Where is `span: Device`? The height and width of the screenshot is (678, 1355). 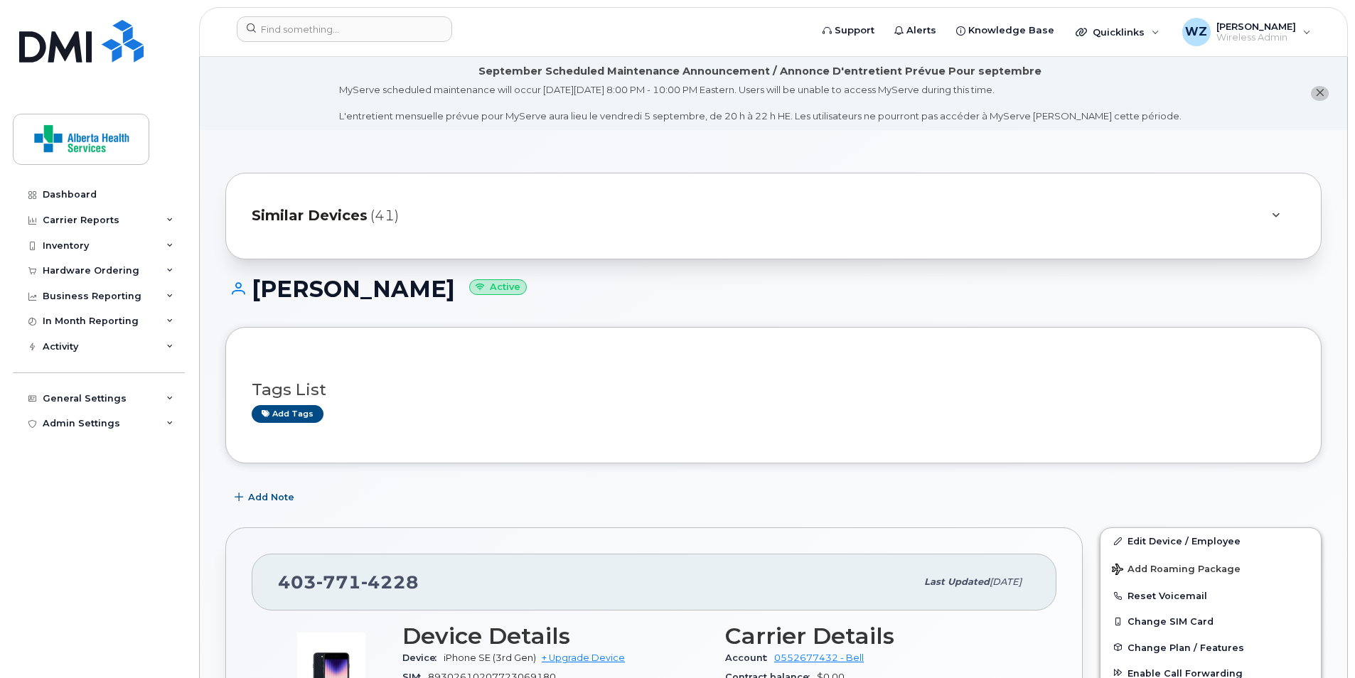
span: Device is located at coordinates (423, 658).